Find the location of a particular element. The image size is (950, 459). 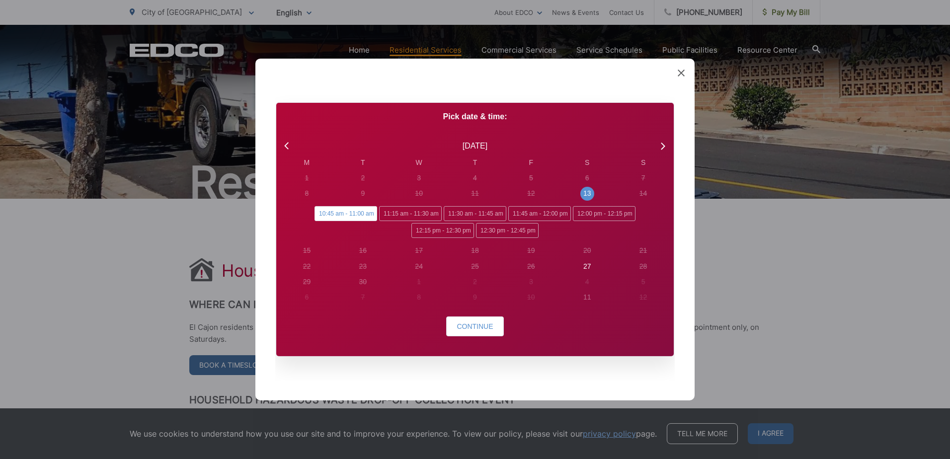

span: Continue is located at coordinates (474, 326).